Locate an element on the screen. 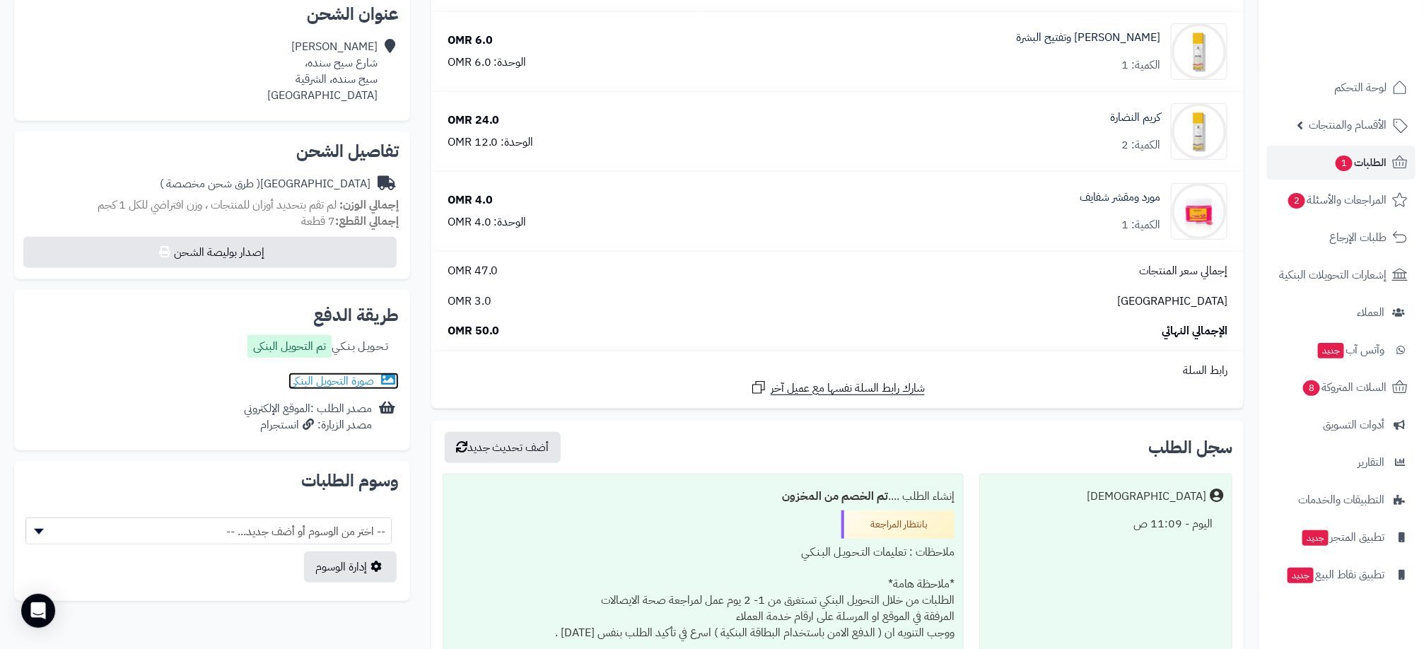 The height and width of the screenshot is (649, 1424). div: بانتظار المراجعة is located at coordinates (898, 525).